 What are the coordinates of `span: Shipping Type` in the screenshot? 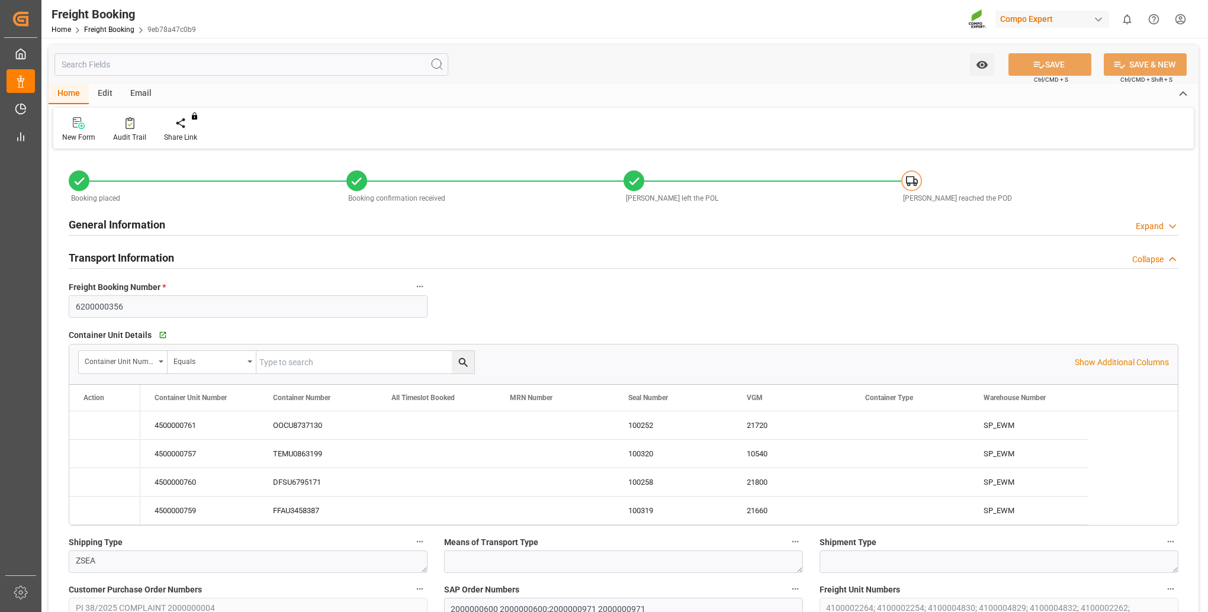 It's located at (95, 542).